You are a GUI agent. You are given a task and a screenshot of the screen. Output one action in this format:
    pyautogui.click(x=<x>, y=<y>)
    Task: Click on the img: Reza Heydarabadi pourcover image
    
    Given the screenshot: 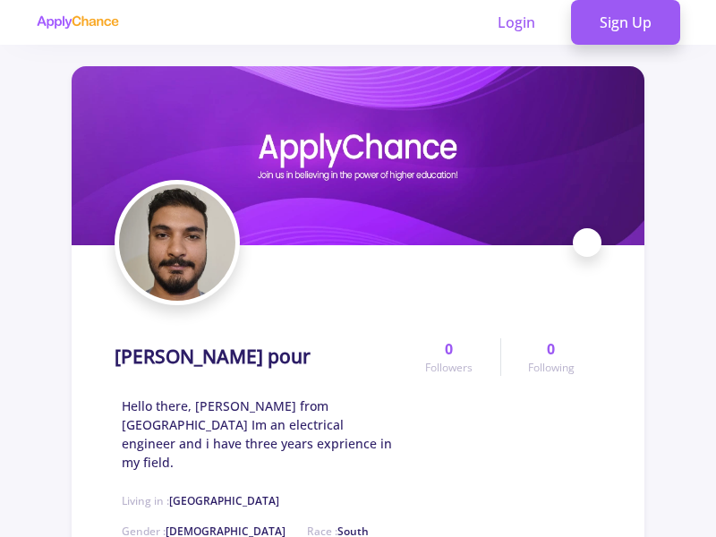 What is the action you would take?
    pyautogui.click(x=358, y=156)
    